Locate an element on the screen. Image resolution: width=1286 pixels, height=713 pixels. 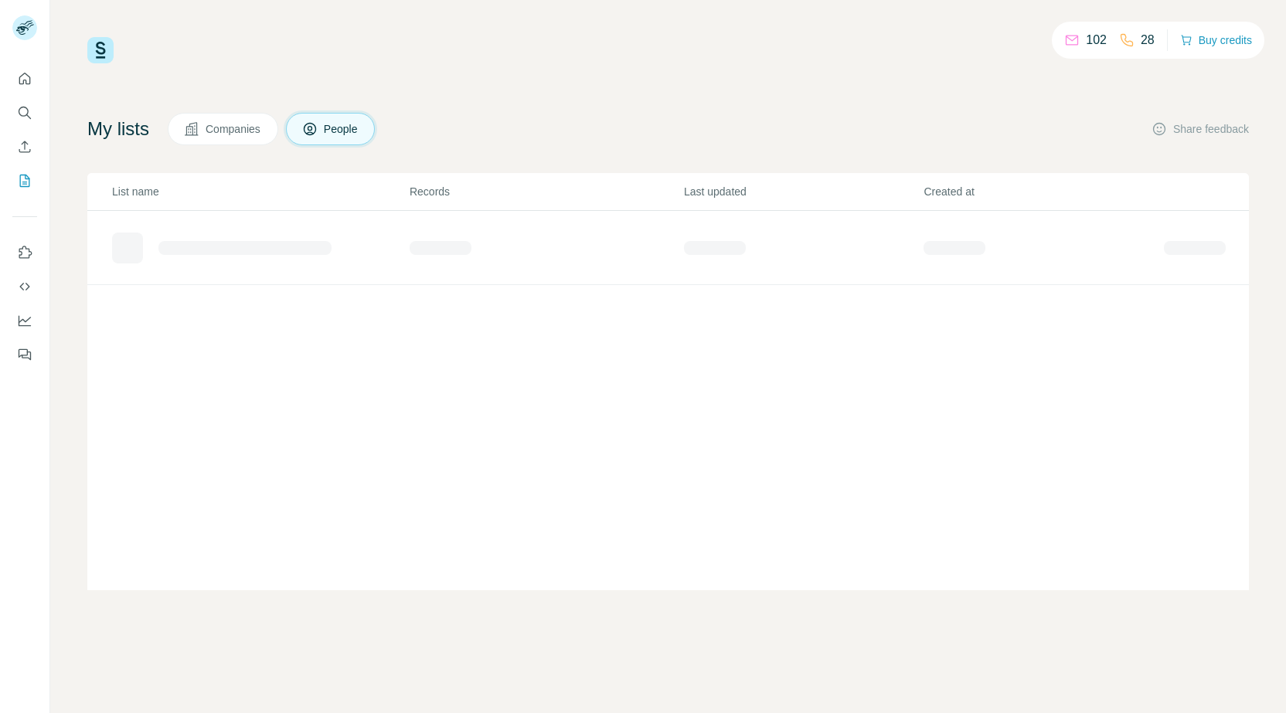
button: My lists is located at coordinates (25, 181).